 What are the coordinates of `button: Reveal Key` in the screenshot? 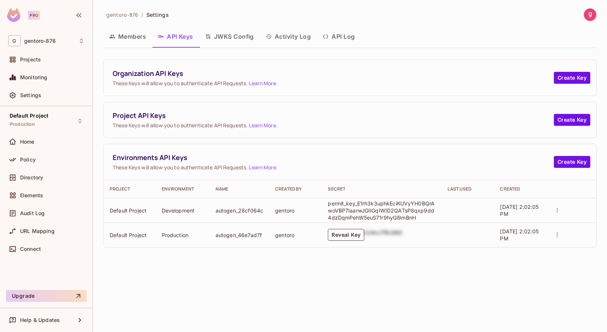 It's located at (346, 235).